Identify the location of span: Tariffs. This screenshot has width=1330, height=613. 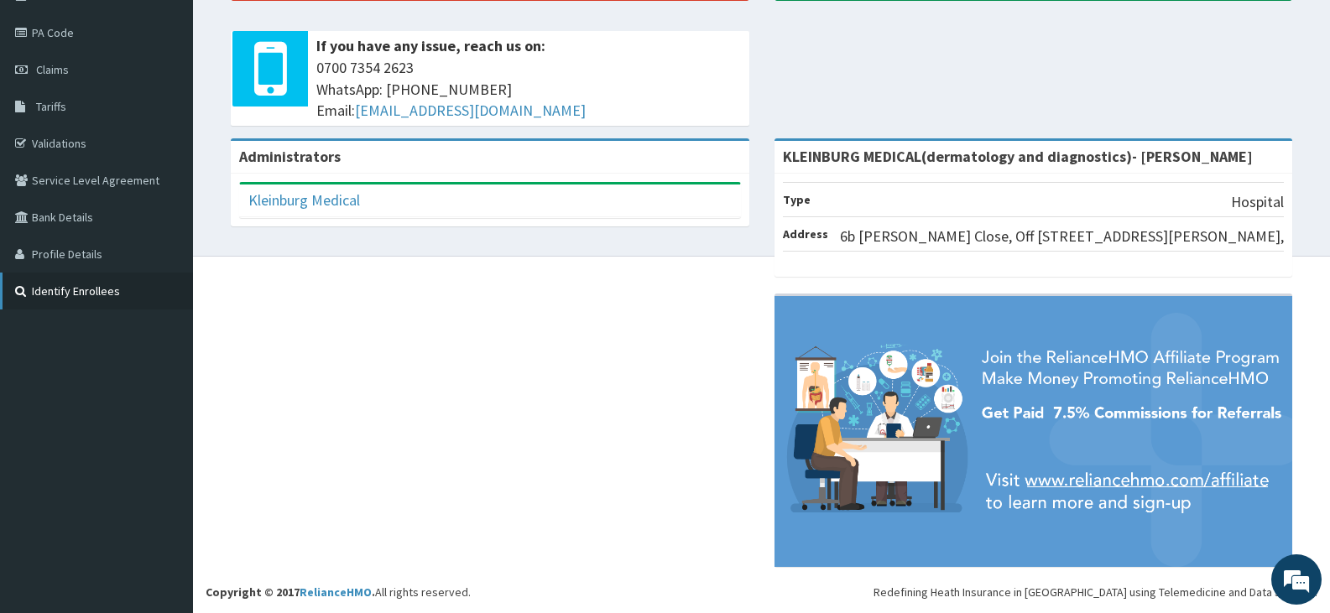
(51, 107).